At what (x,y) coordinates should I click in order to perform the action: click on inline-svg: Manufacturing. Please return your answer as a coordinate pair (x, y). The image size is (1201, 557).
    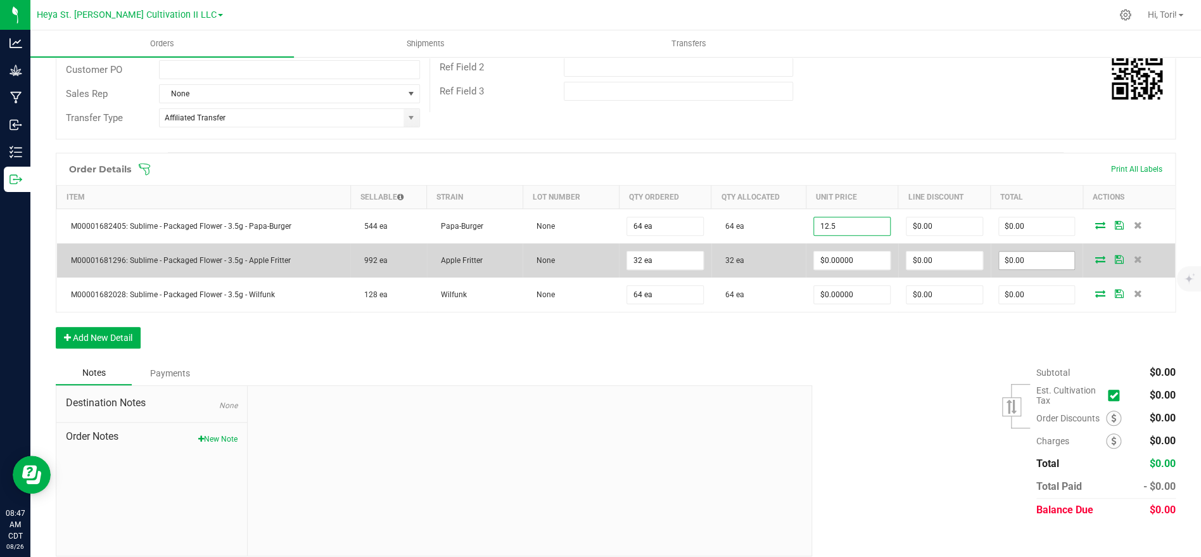
    Looking at the image, I should click on (16, 98).